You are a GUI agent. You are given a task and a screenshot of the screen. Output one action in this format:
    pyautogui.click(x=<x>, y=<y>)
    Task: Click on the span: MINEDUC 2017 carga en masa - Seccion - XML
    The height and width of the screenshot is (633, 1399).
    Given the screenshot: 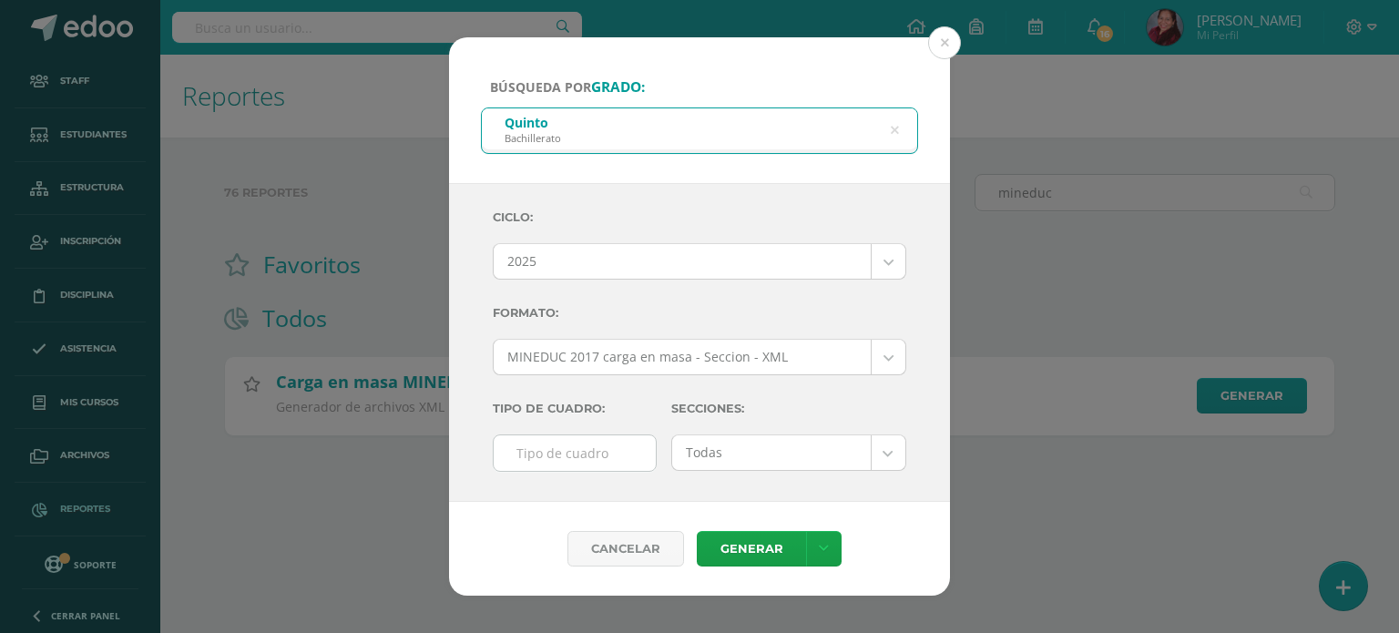 What is the action you would take?
    pyautogui.click(x=682, y=357)
    